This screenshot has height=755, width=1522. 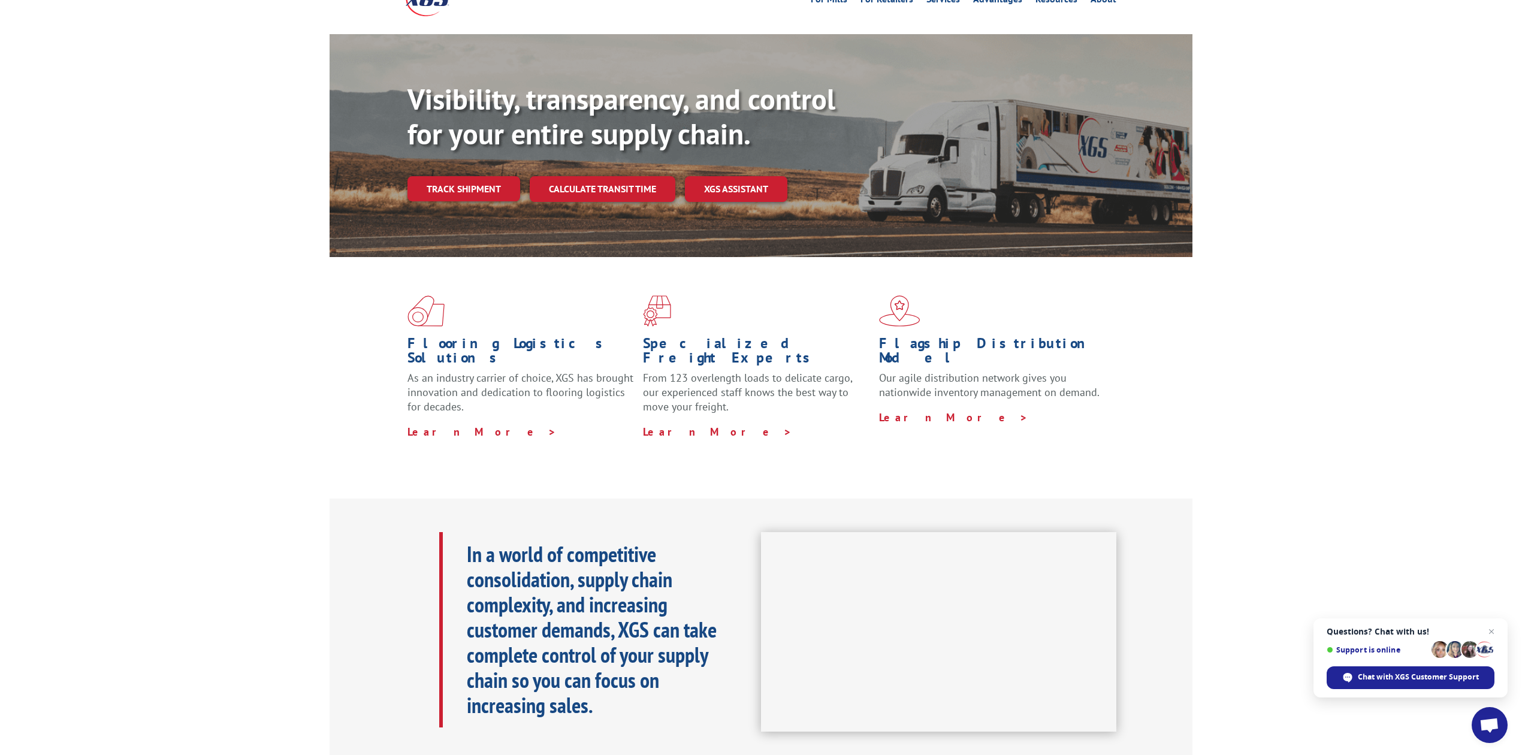 What do you see at coordinates (591, 629) in the screenshot?
I see `b: In a world of competitive consolidation, supply chain complexity, and increasing customer demands...` at bounding box center [591, 629].